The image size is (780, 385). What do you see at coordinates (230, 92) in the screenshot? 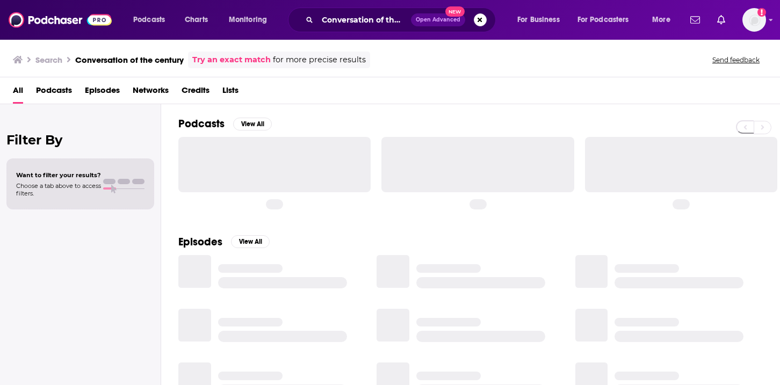
I see `span: Lists` at bounding box center [230, 92].